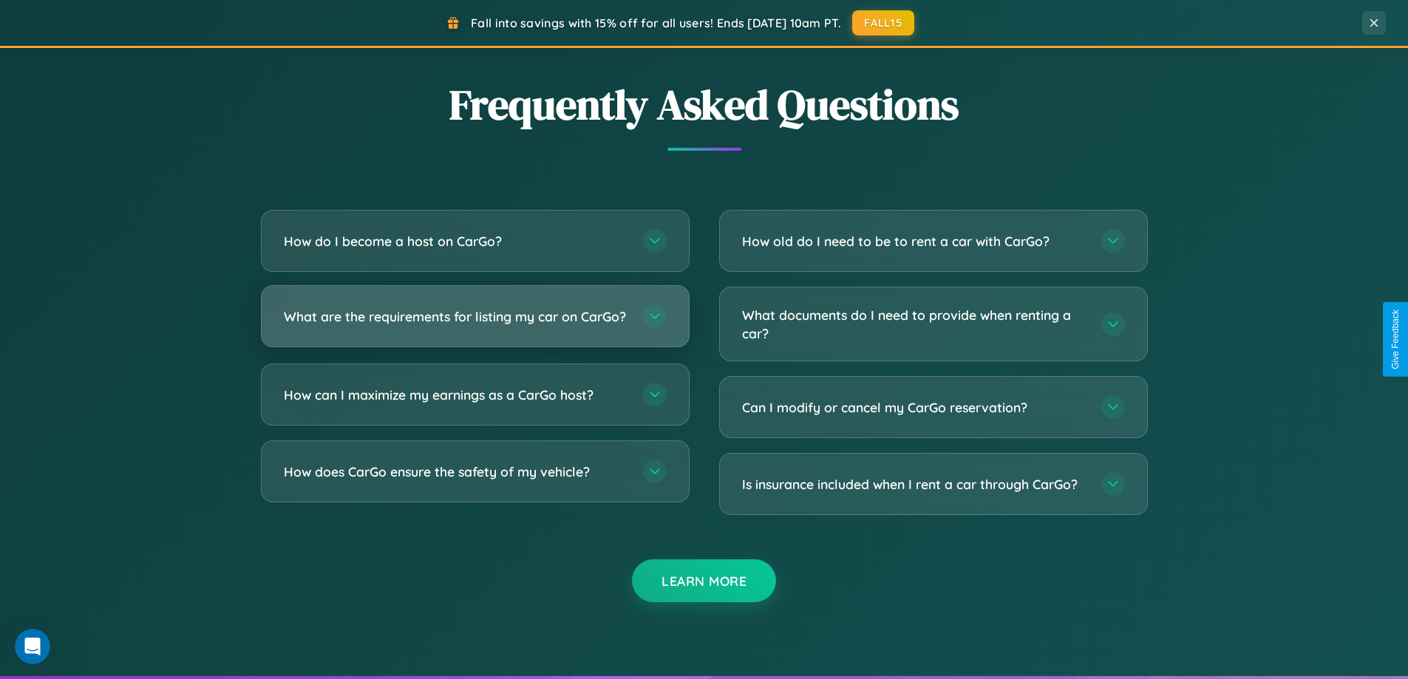  Describe the element at coordinates (456, 395) in the screenshot. I see `h3: How can I maximize my earnings as a CarGo host?` at that location.